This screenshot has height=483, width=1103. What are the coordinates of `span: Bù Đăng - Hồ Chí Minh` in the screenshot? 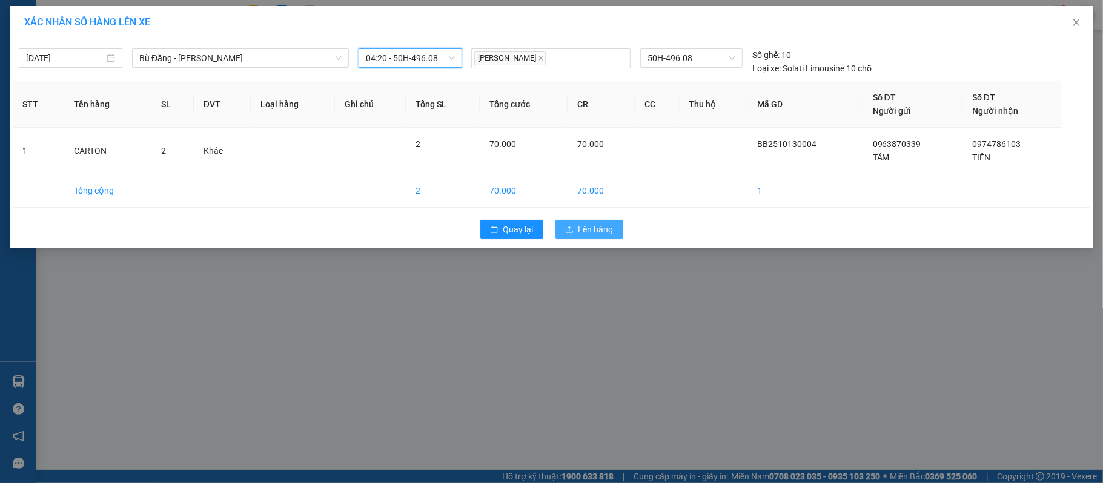 It's located at (240, 58).